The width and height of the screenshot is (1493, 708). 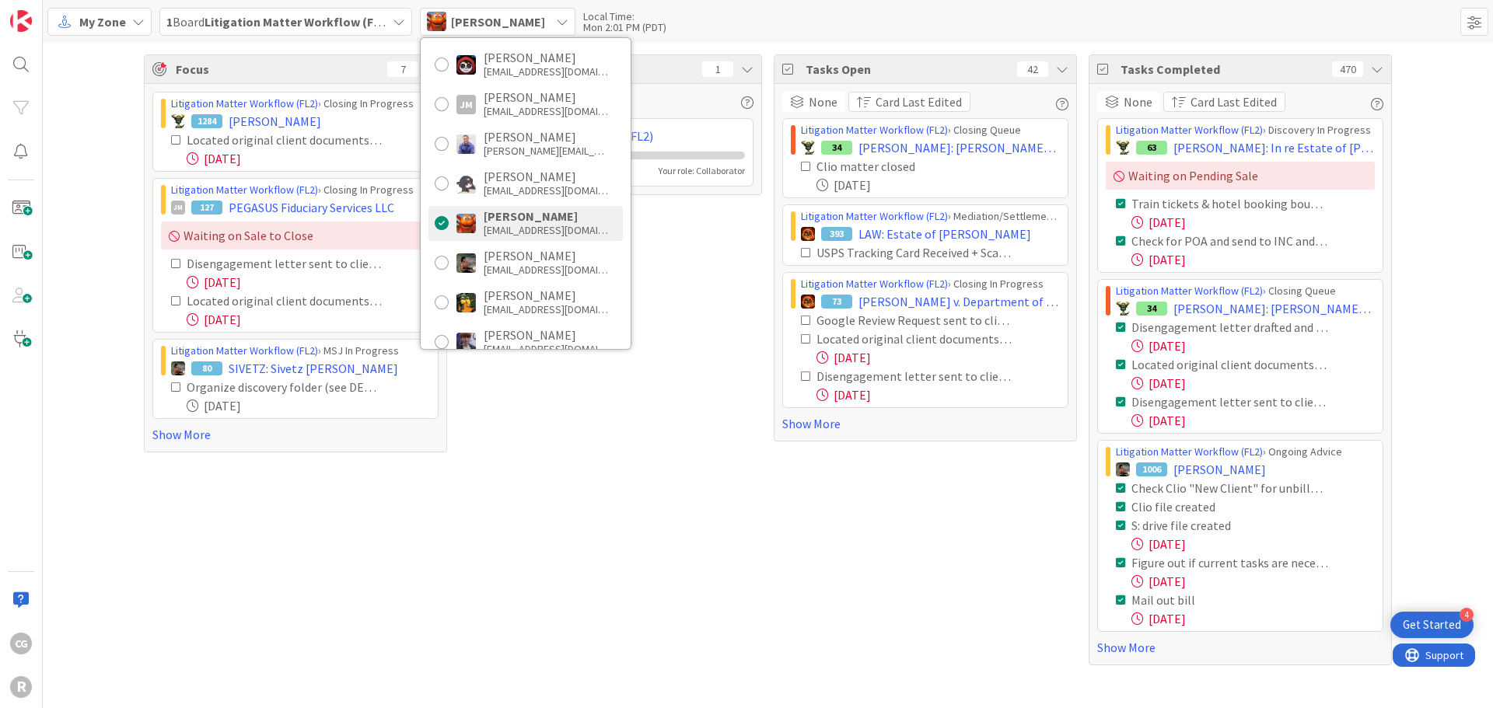 I want to click on img: JS, so click(x=466, y=65).